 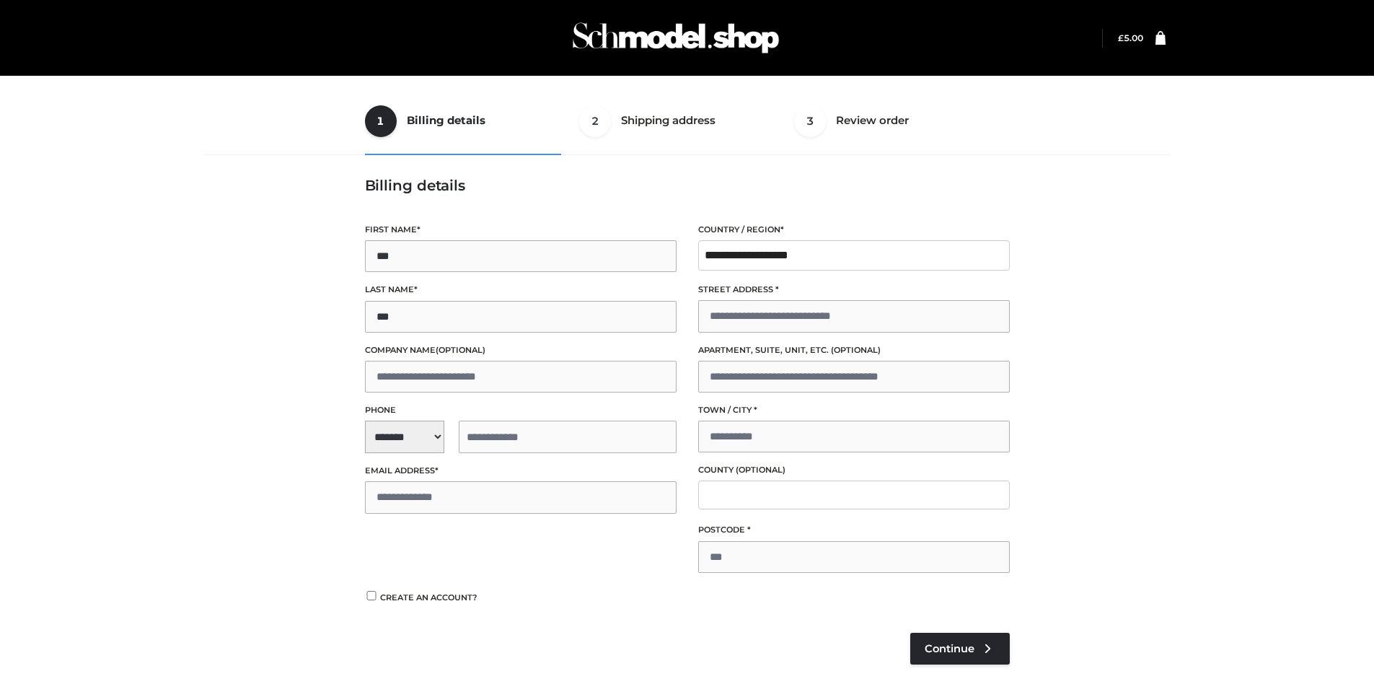 I want to click on label: Country / Region, so click(x=854, y=229).